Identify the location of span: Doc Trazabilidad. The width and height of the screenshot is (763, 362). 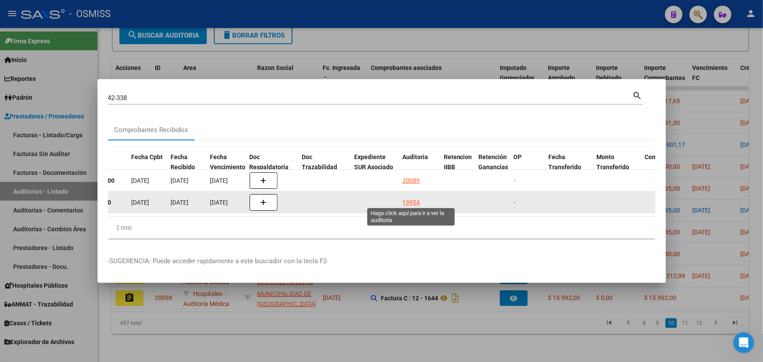
(319, 162).